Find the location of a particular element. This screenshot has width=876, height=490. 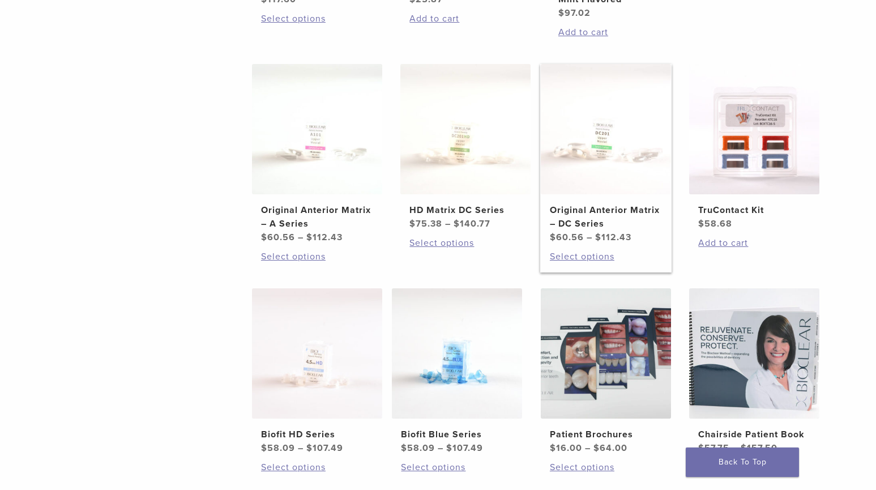

a: Add to cart: “Magic Mix Prophy Cups” is located at coordinates (466, 19).